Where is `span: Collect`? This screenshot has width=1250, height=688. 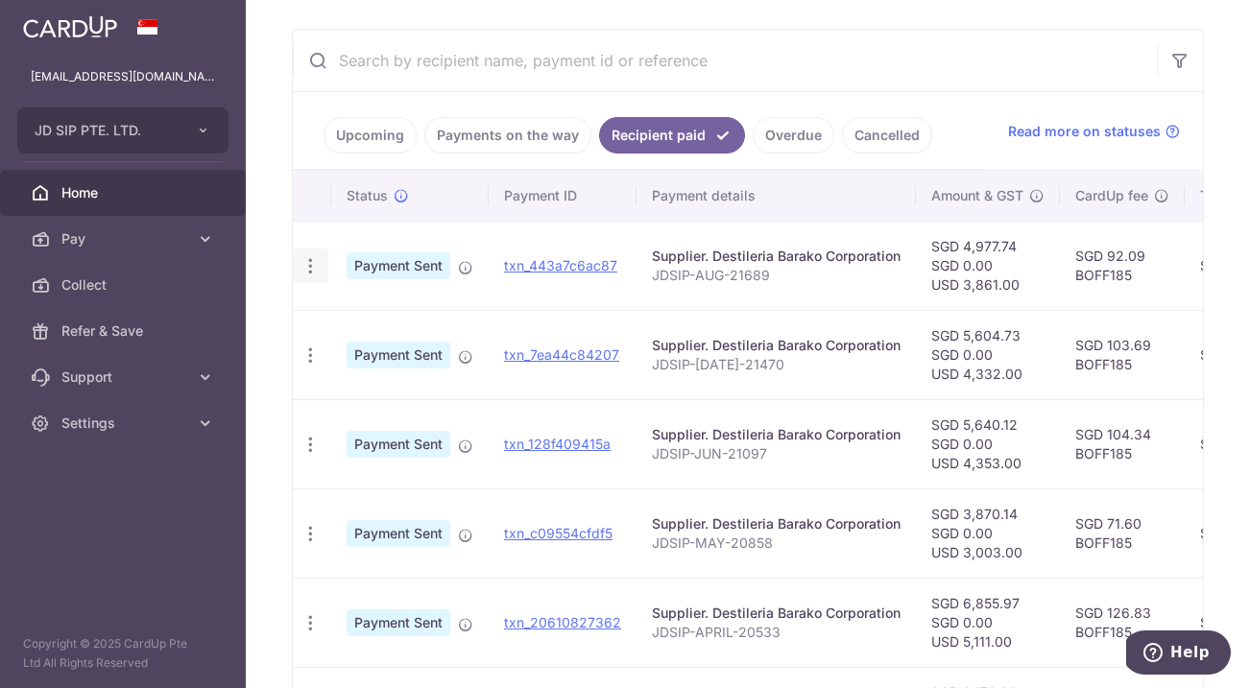
span: Collect is located at coordinates (125, 285).